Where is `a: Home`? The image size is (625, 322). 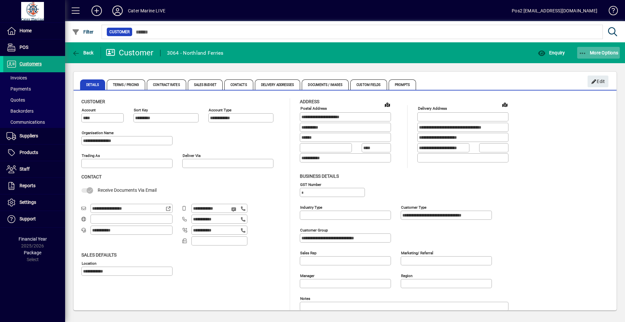
a: Home is located at coordinates (34, 31).